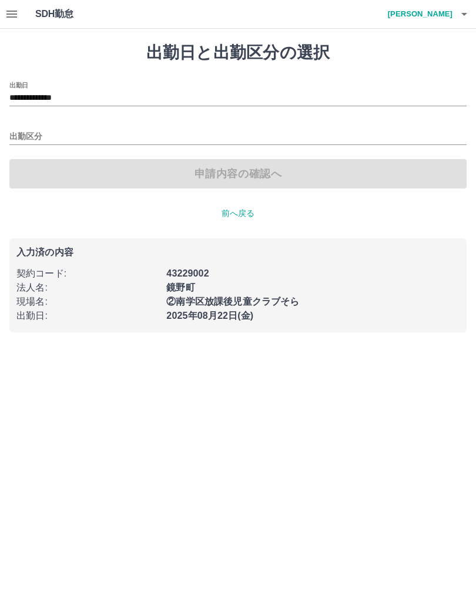 The height and width of the screenshot is (593, 476). I want to click on p: 前へ戻る, so click(238, 213).